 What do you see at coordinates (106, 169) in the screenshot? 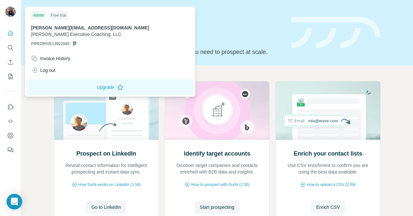
I see `p: Reveal contact information for intelligent prospecting and instant data sync.` at bounding box center [106, 169].